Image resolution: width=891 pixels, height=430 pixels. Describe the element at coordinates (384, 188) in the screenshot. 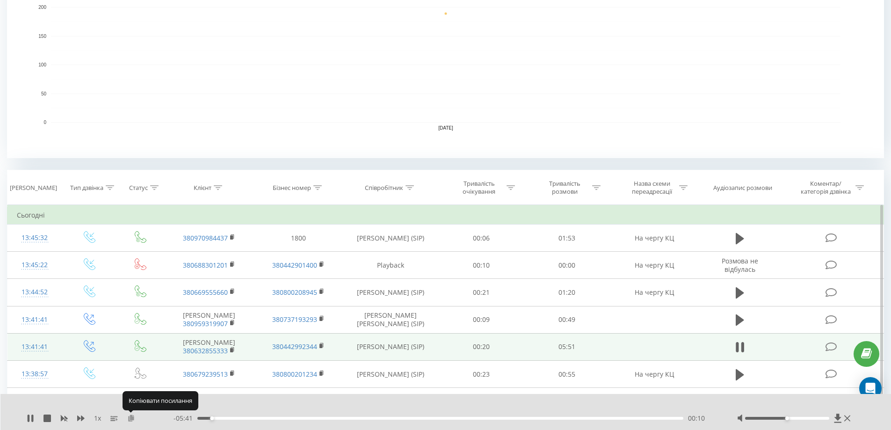

I see `div: Співробітник` at that location.